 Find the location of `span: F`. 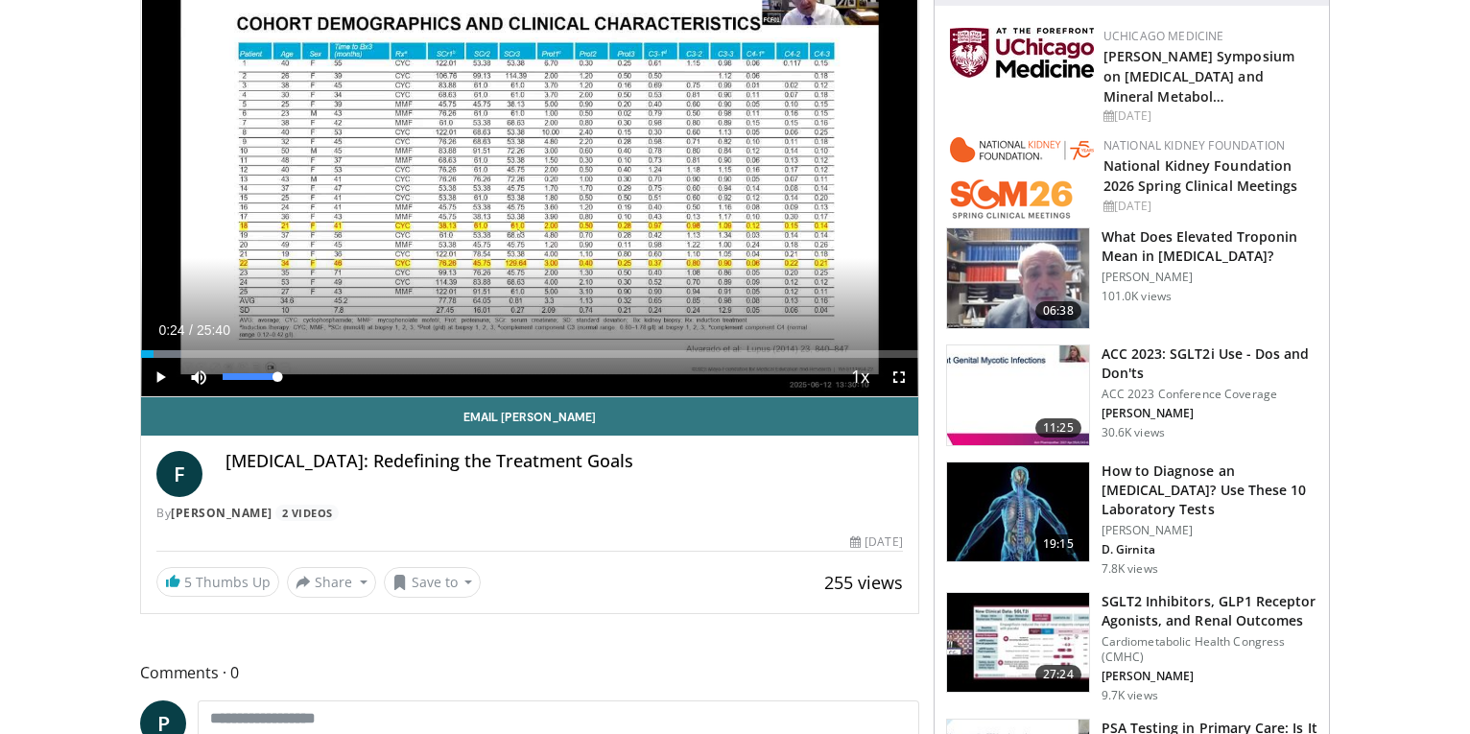

span: F is located at coordinates (179, 474).